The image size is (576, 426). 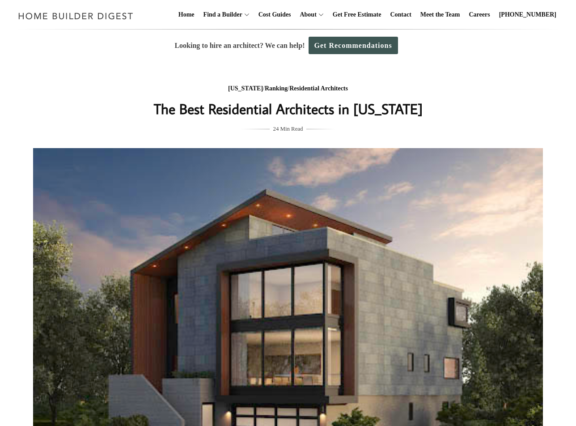 I want to click on a: Careers, so click(x=480, y=15).